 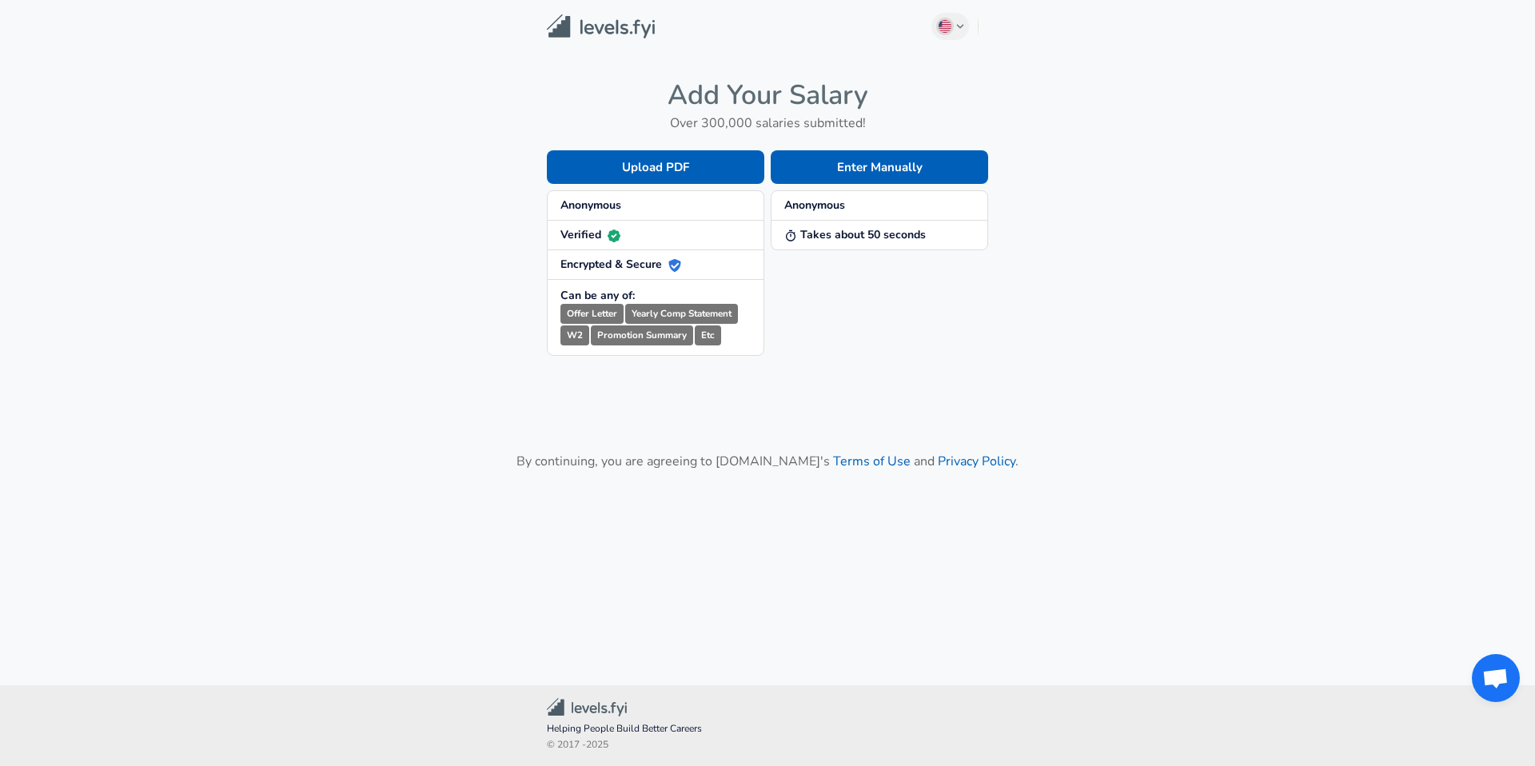 What do you see at coordinates (767, 729) in the screenshot?
I see `span: Helping People Build Better Careers` at bounding box center [767, 729].